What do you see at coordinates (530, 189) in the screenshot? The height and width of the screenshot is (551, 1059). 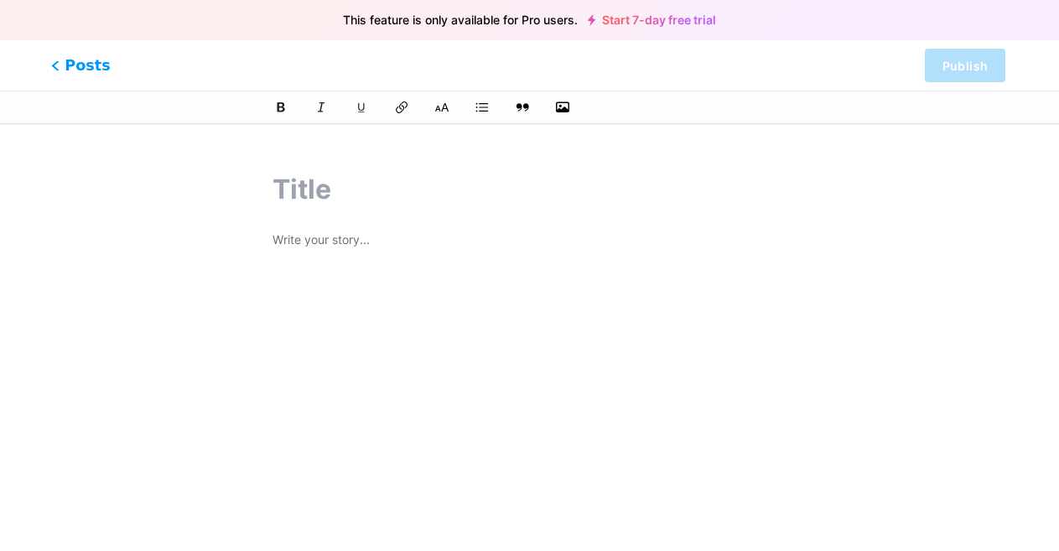 I see `input: Title` at bounding box center [530, 189].